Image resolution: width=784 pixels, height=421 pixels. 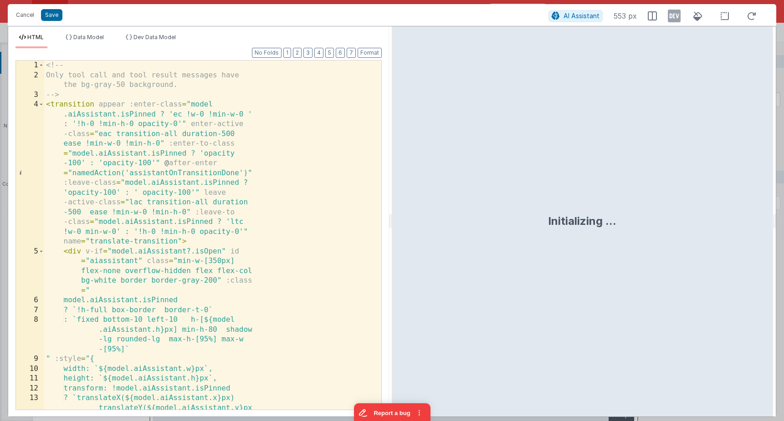 I want to click on div: 1, so click(x=30, y=66).